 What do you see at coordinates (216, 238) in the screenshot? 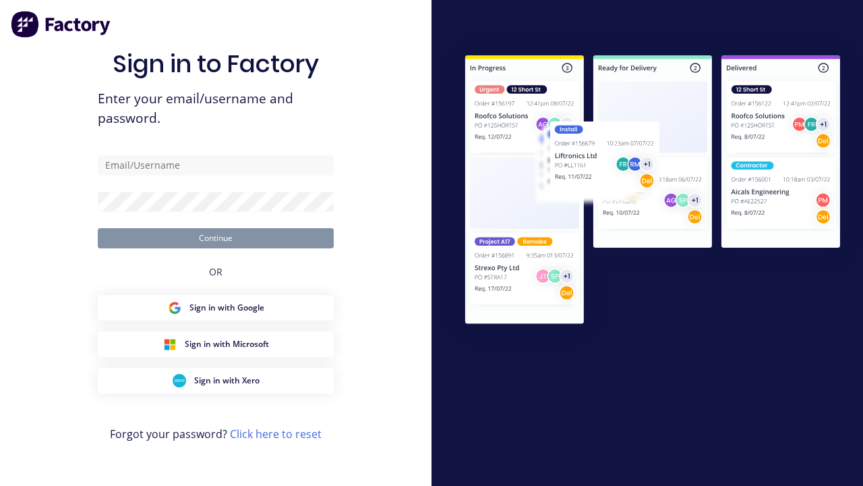
I see `button: Continue` at bounding box center [216, 238].